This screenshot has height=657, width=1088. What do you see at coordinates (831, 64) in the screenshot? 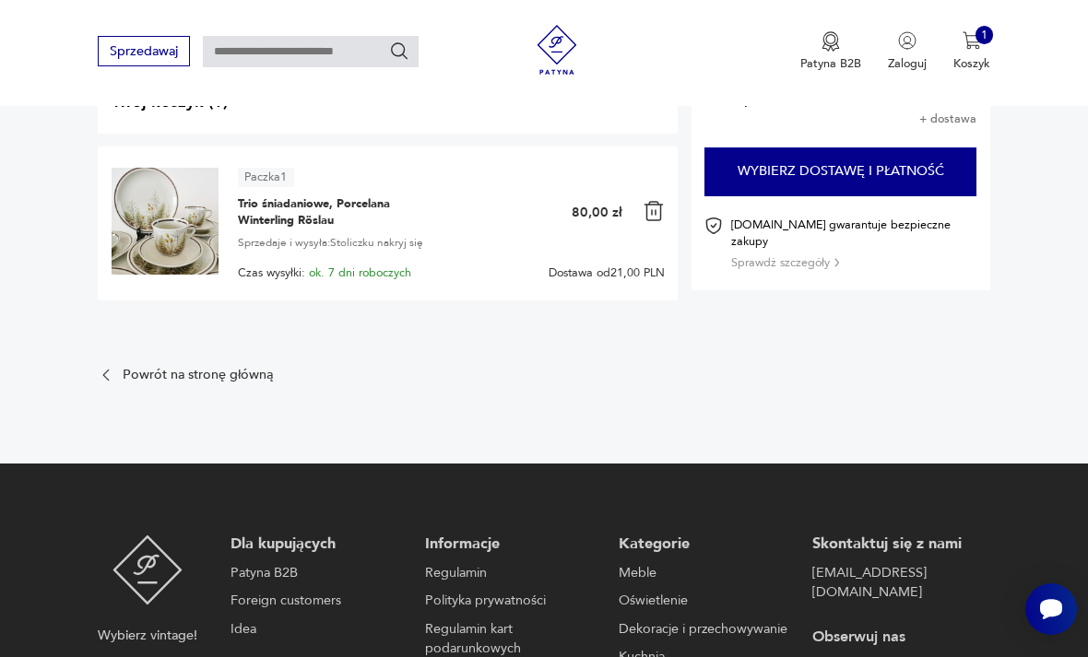
I see `p: Patyna B2B` at bounding box center [831, 64].